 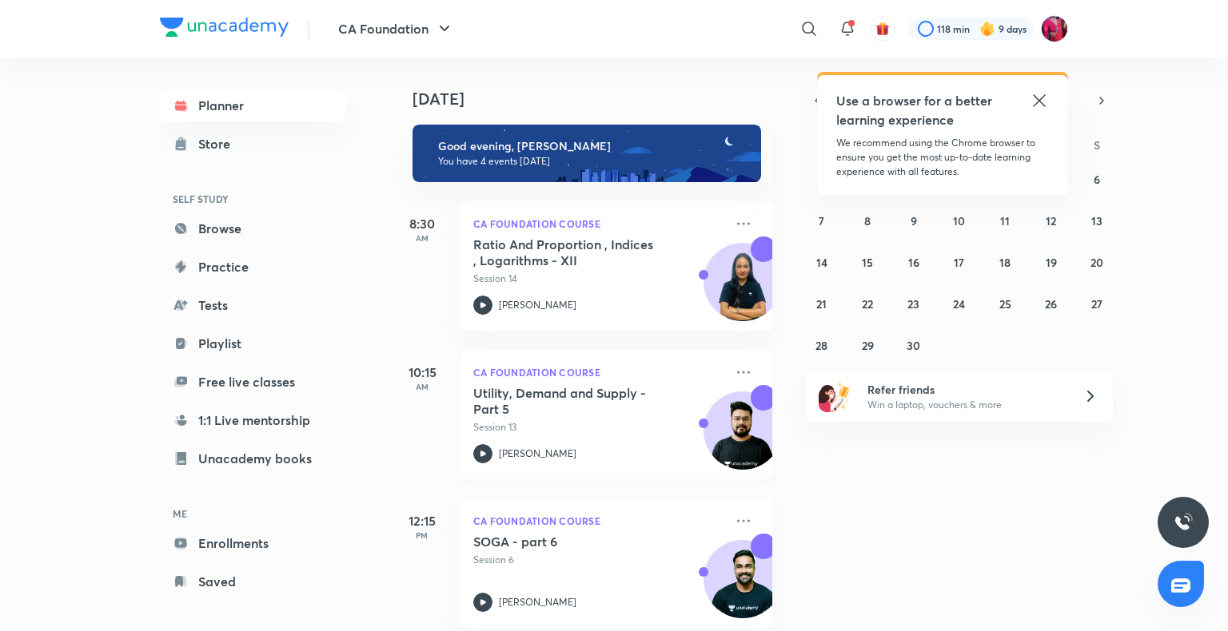 What do you see at coordinates (1097, 262) in the screenshot?
I see `button: September 20, 2025` at bounding box center [1097, 262].